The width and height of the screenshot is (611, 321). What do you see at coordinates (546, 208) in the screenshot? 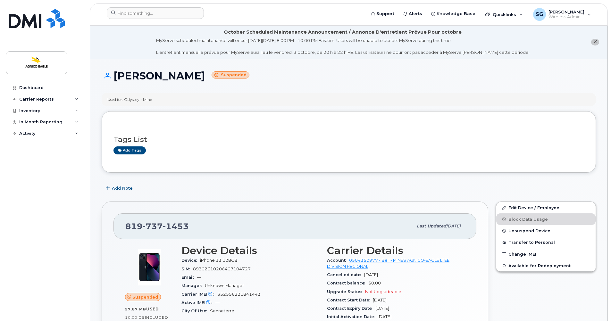
I see `a: Edit Device / Employee` at bounding box center [546, 208].